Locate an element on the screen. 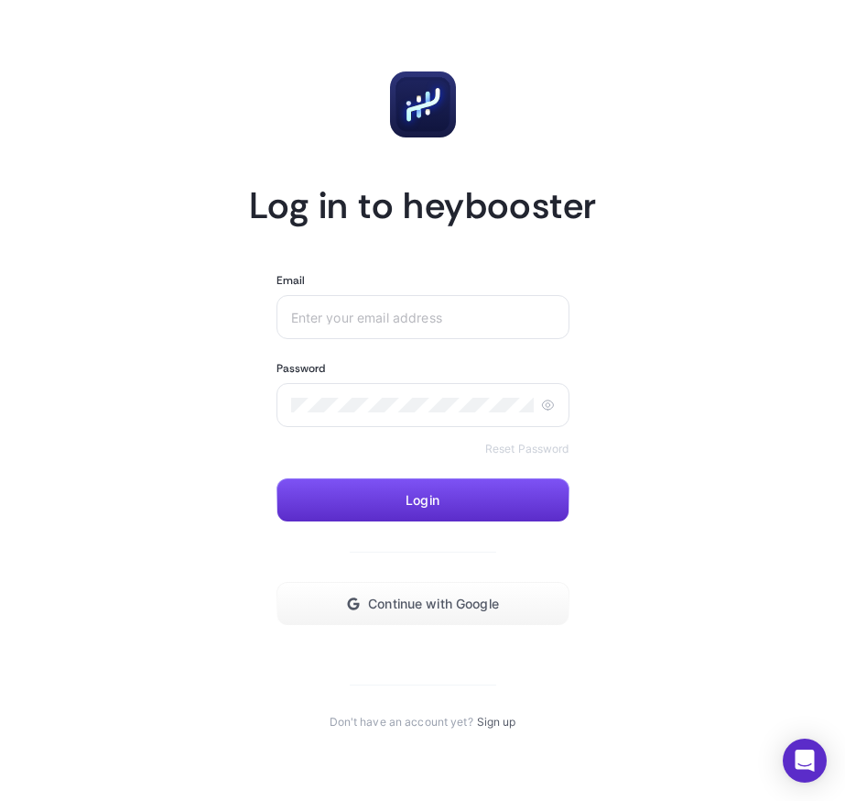  a: Sign up is located at coordinates (496, 722).